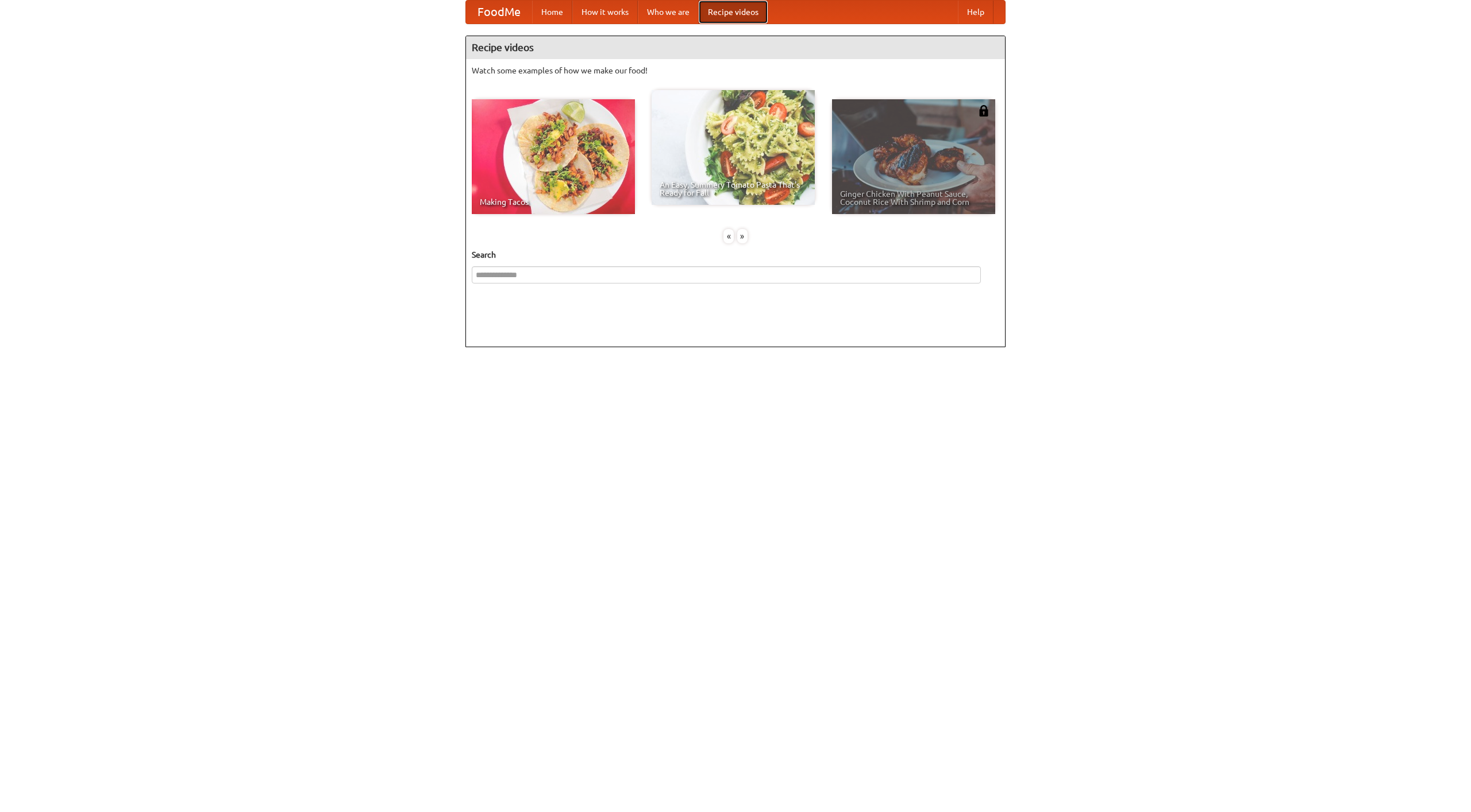  What do you see at coordinates (499, 12) in the screenshot?
I see `a: FoodMe` at bounding box center [499, 12].